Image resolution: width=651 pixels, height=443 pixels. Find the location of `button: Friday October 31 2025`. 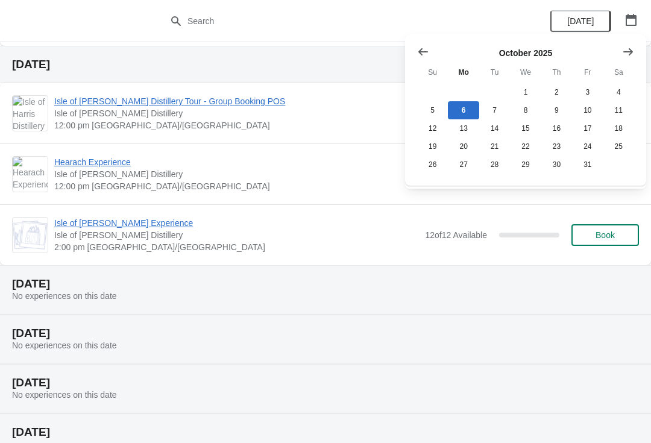

button: Friday October 31 2025 is located at coordinates (587, 165).